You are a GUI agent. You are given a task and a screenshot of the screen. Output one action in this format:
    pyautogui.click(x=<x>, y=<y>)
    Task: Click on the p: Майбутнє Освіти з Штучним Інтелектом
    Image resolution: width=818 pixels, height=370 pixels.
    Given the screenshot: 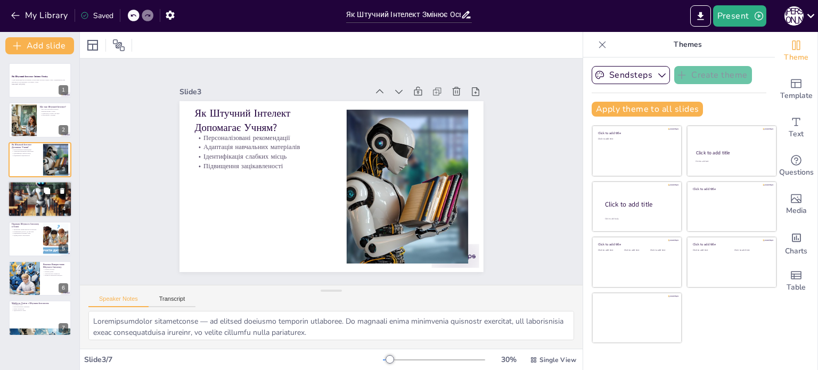 What is the action you would take?
    pyautogui.click(x=40, y=304)
    